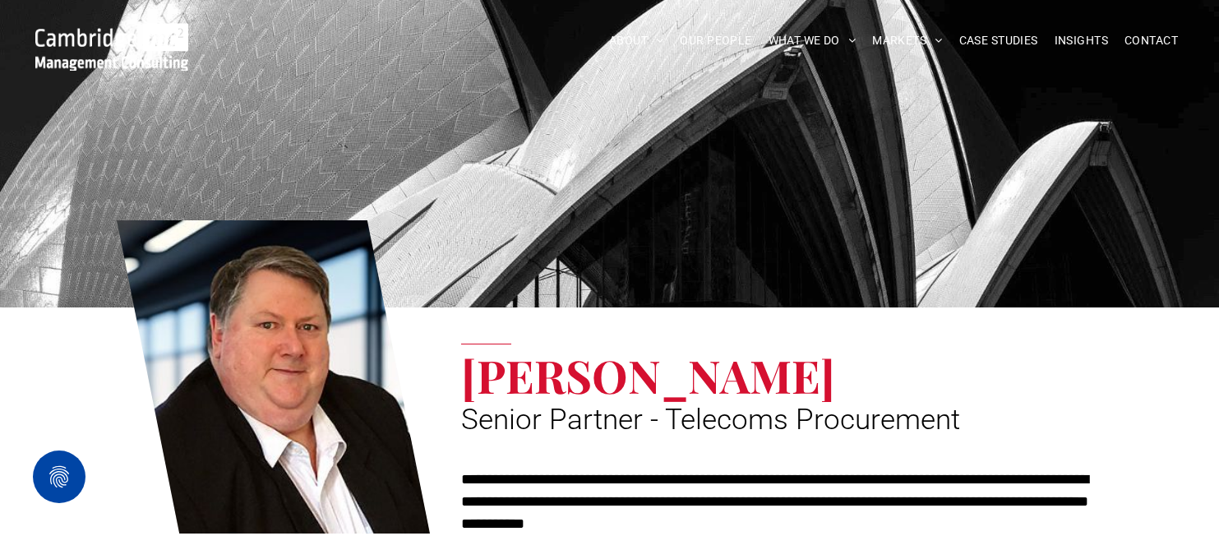 Image resolution: width=1219 pixels, height=536 pixels. What do you see at coordinates (112, 34) in the screenshot?
I see `a: Your Business Transformed | Cambridge Management Consulting` at bounding box center [112, 34].